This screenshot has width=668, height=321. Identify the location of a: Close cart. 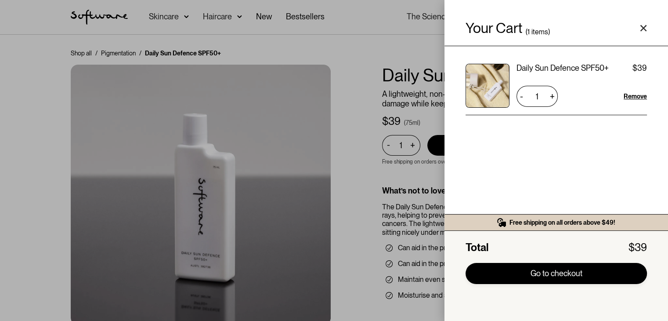
(643, 28).